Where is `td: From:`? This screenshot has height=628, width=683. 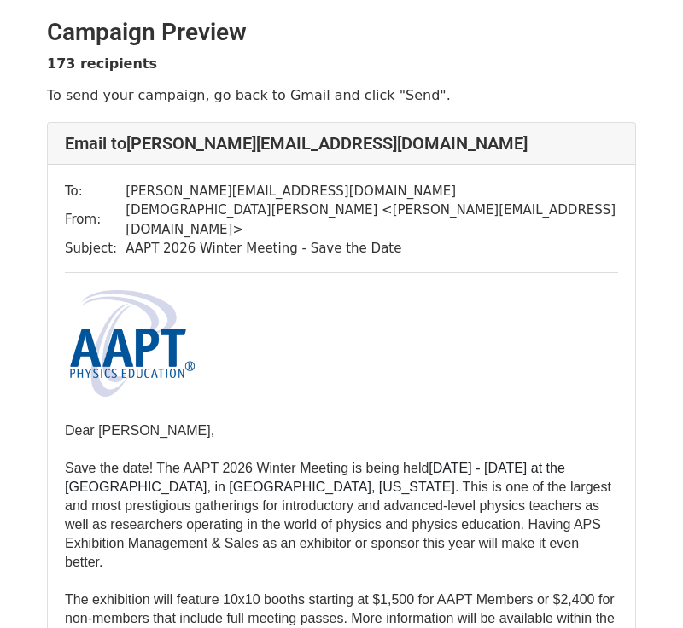
td: From: is located at coordinates (95, 219).